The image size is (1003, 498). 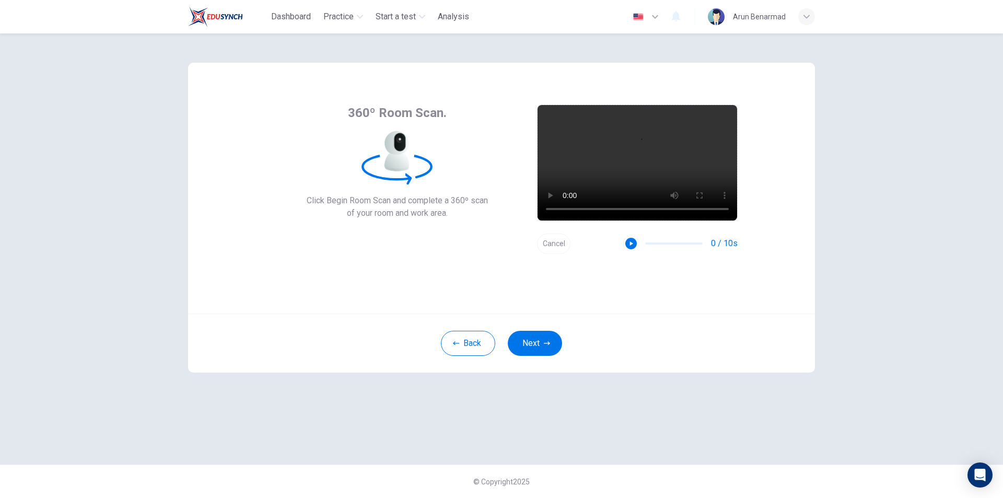 What do you see at coordinates (291, 17) in the screenshot?
I see `button: Dashboard` at bounding box center [291, 17].